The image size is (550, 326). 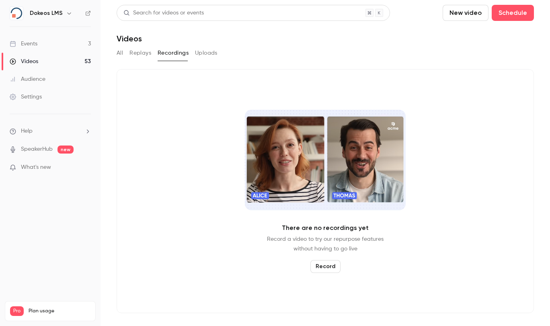 What do you see at coordinates (325, 163) in the screenshot?
I see `section: Videos` at bounding box center [325, 163].